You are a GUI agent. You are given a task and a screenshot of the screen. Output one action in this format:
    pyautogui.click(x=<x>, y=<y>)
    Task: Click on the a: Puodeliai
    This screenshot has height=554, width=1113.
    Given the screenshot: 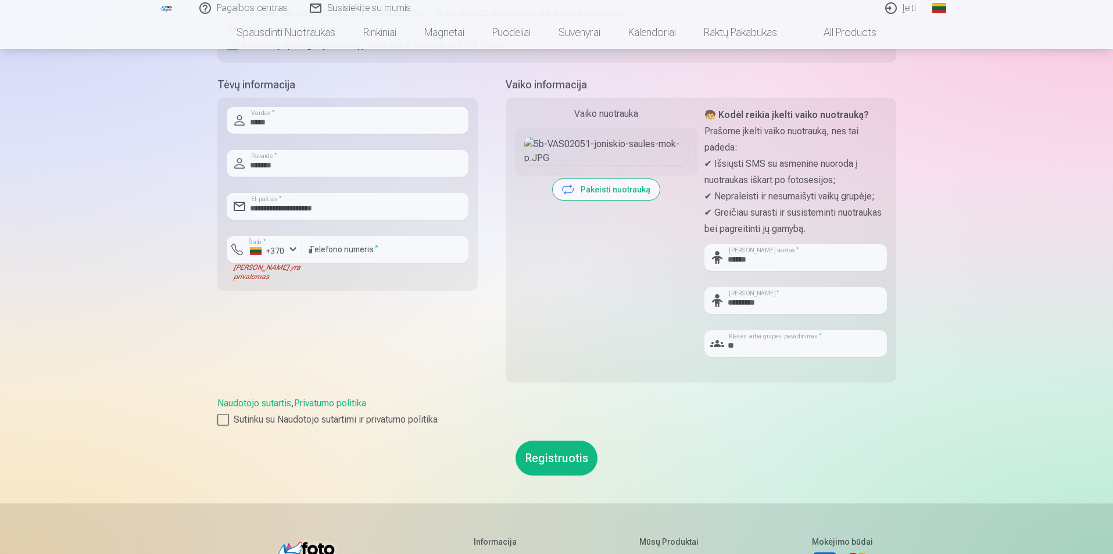 What is the action you would take?
    pyautogui.click(x=512, y=33)
    